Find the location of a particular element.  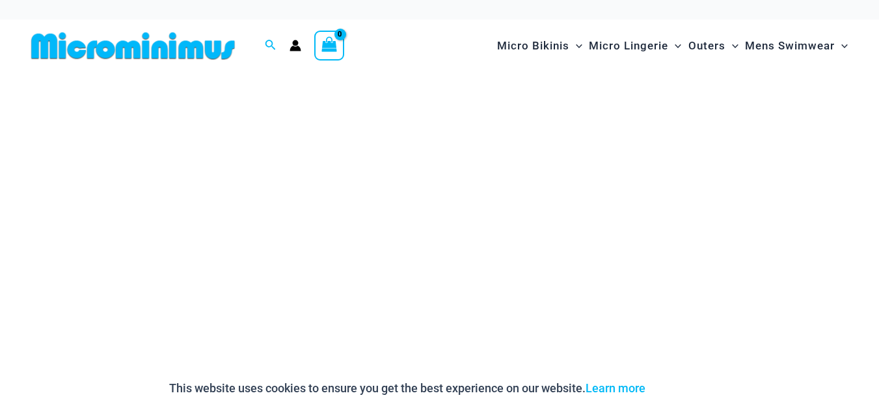

nav: Site Navigation is located at coordinates (672, 46).